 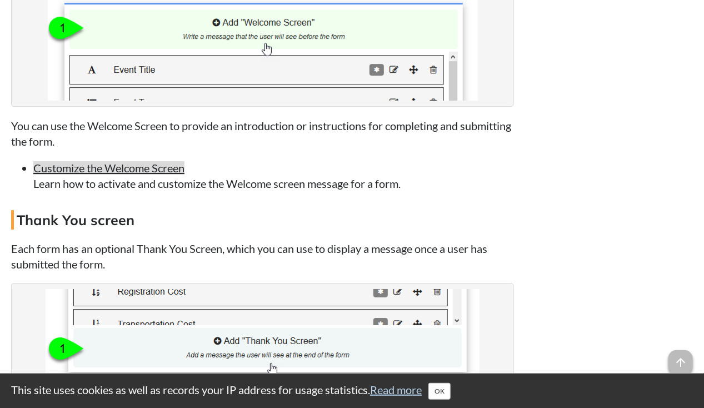 I want to click on p: Each form has an optional Thank You Screen, which you can use to display a message once a user ha..., so click(x=262, y=256).